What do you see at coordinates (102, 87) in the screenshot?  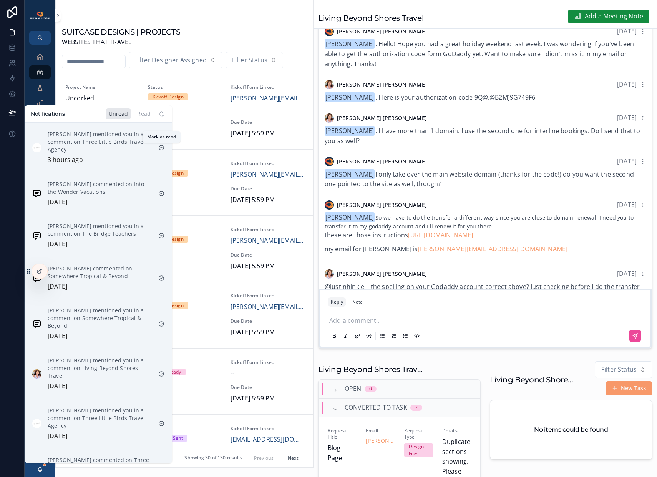 I see `span: Project Name` at bounding box center [102, 87].